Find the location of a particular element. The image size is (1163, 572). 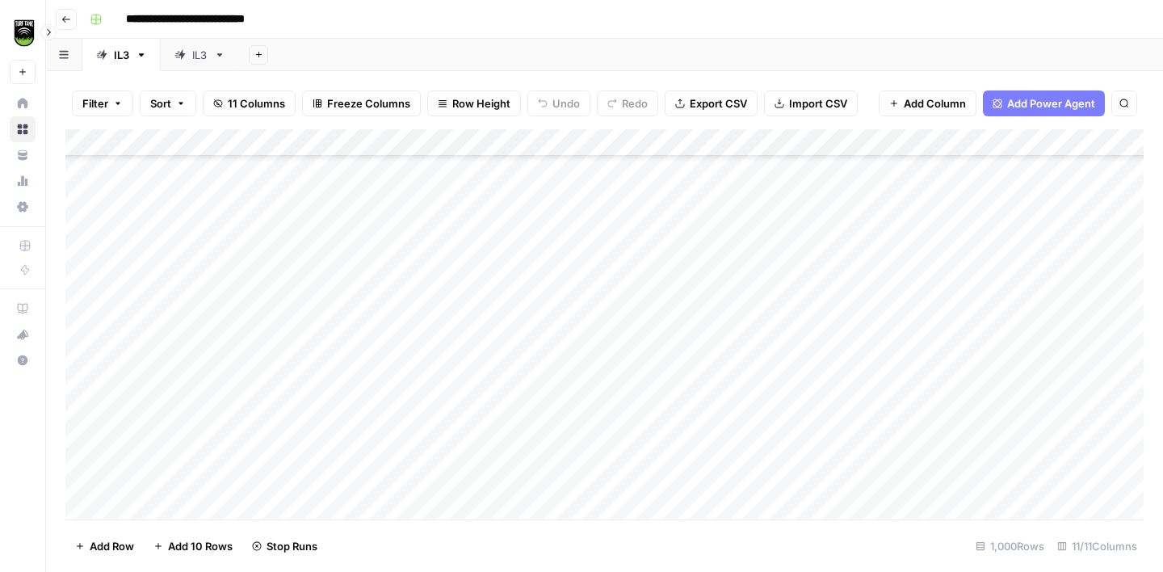

a: AirOps Academy is located at coordinates (23, 309).